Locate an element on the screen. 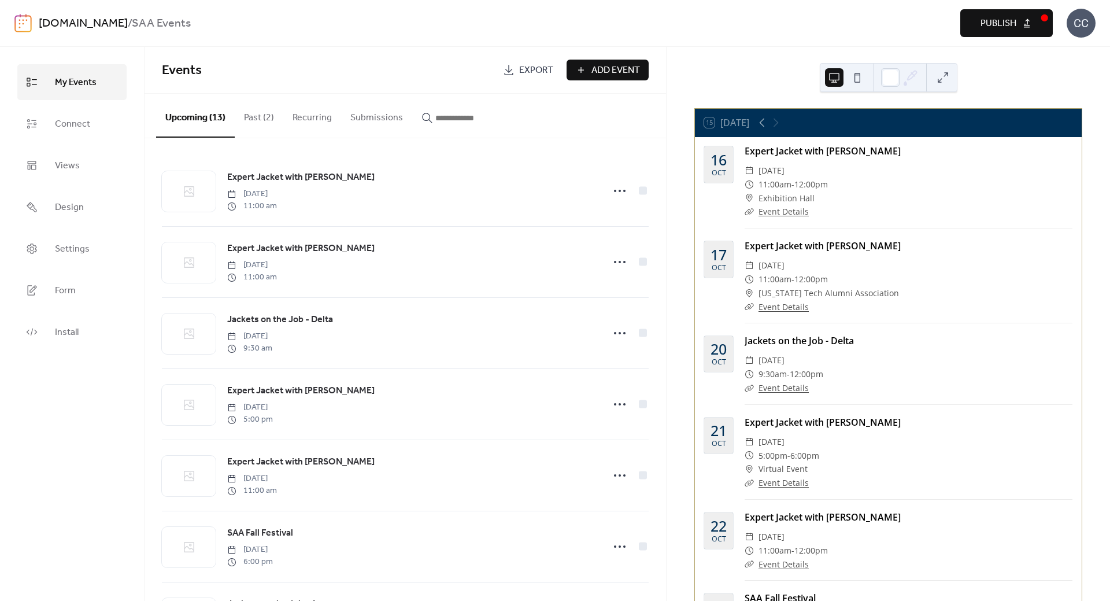 The width and height of the screenshot is (1110, 601). button: Recurring is located at coordinates (312, 115).